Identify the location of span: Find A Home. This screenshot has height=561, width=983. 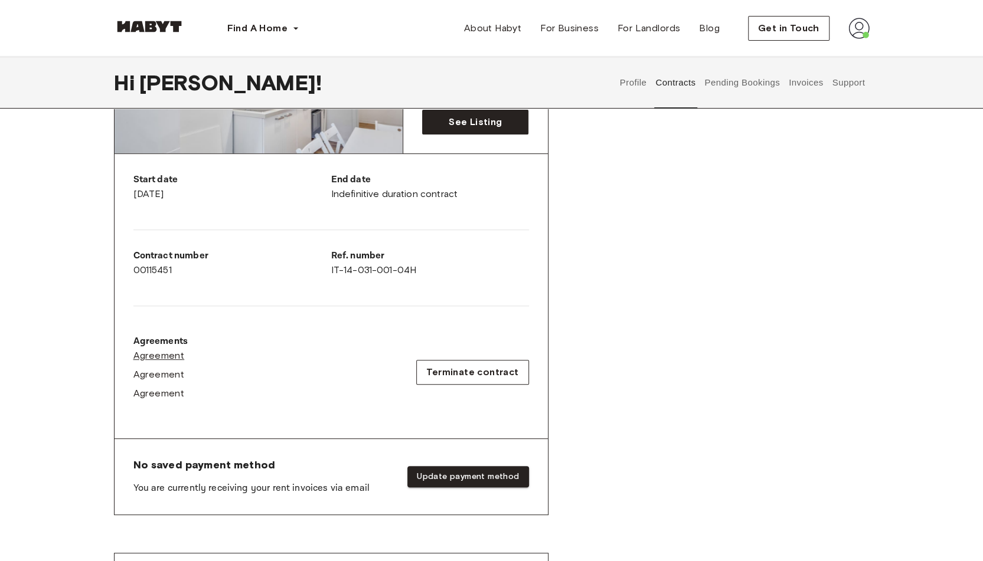
(257, 28).